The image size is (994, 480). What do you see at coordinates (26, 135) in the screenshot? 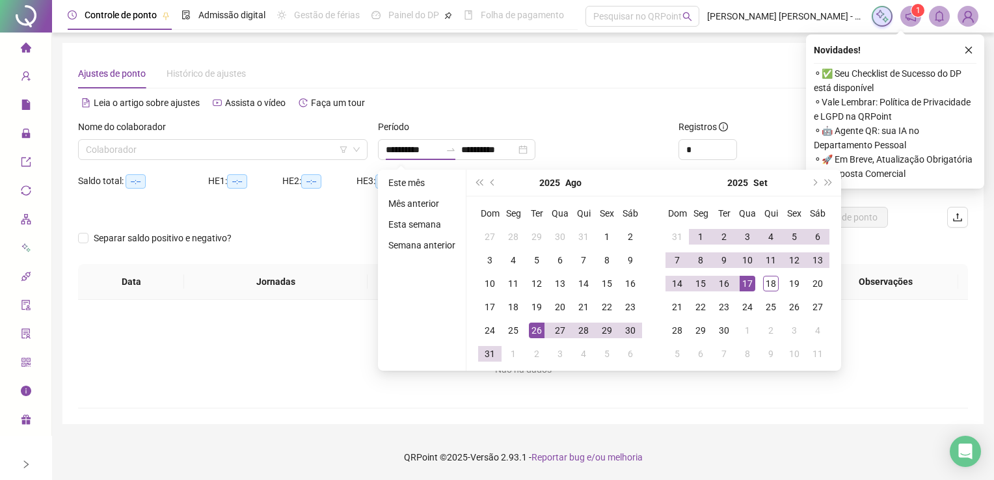
I see `span: lock` at bounding box center [26, 135].